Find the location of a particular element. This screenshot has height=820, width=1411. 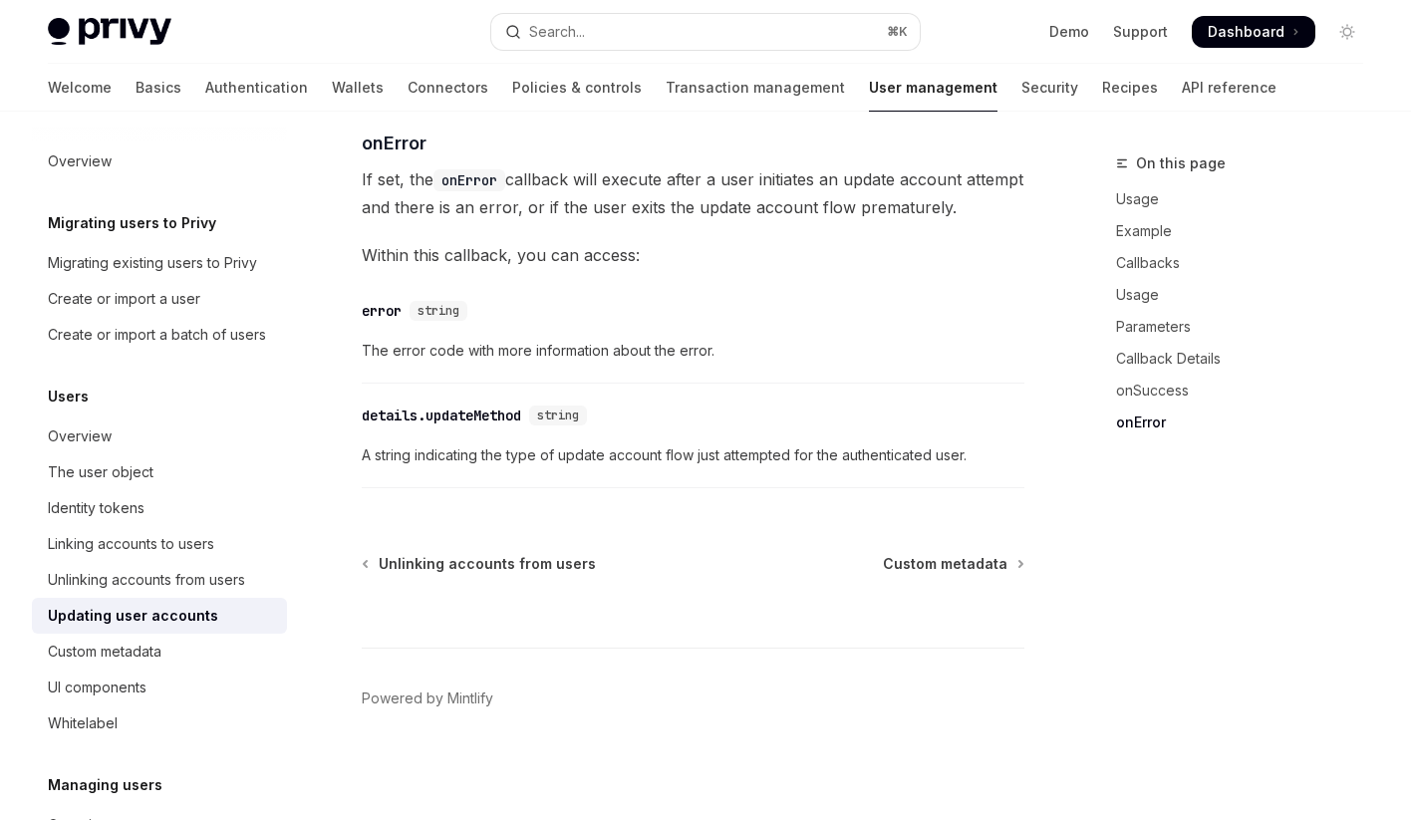

div: Create or import a user is located at coordinates (124, 299).